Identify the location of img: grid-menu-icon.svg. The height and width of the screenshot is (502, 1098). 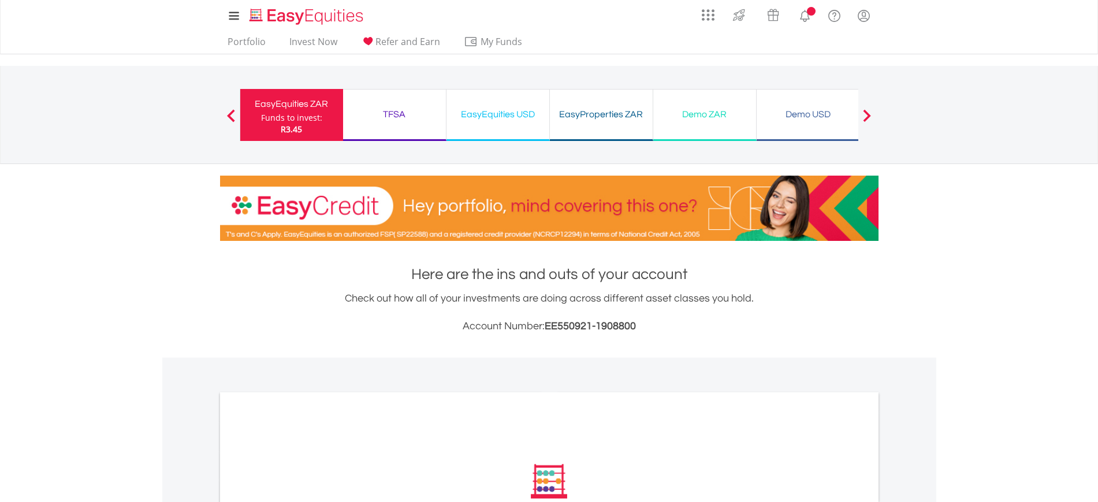
(708, 15).